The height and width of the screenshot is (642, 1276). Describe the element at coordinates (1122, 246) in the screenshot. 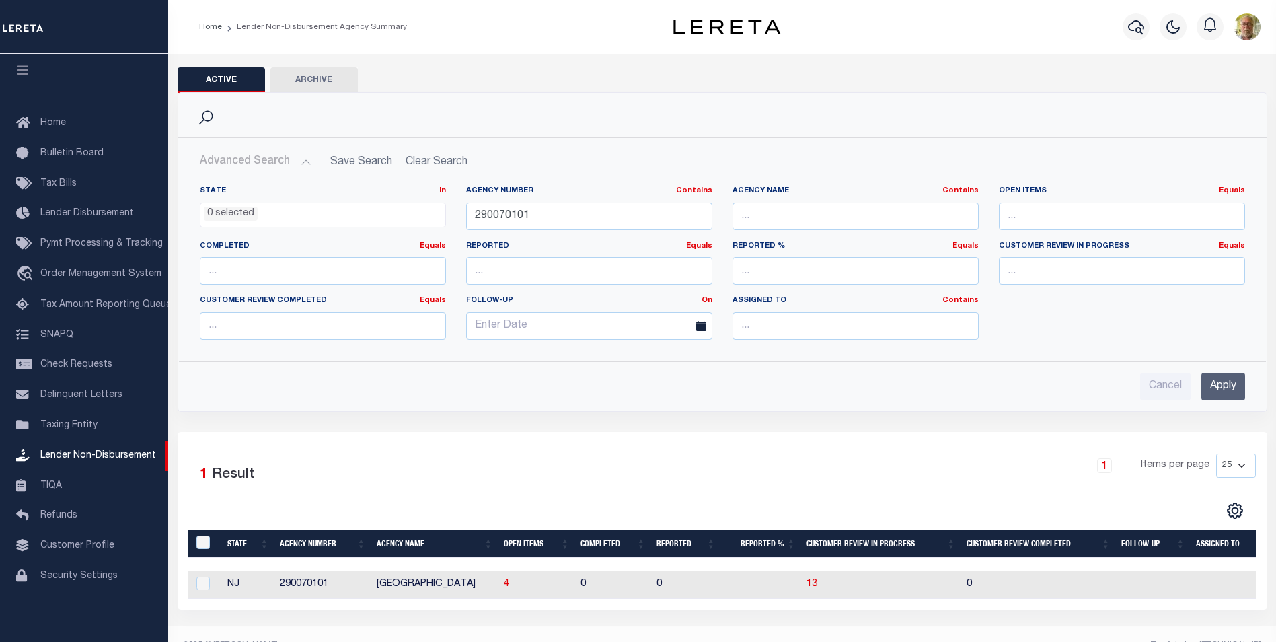

I see `label: Customer Review In Progress` at that location.